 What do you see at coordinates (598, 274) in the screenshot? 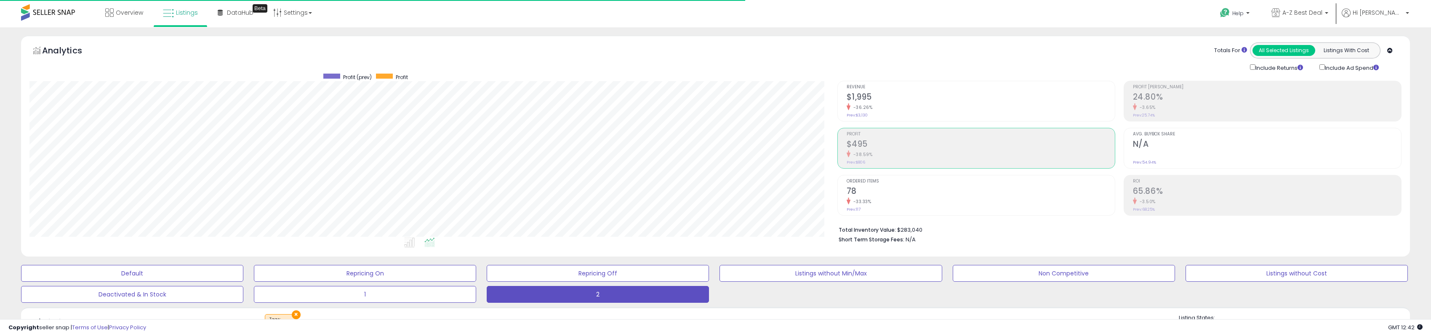
I see `button: Repricing Off` at bounding box center [598, 274].